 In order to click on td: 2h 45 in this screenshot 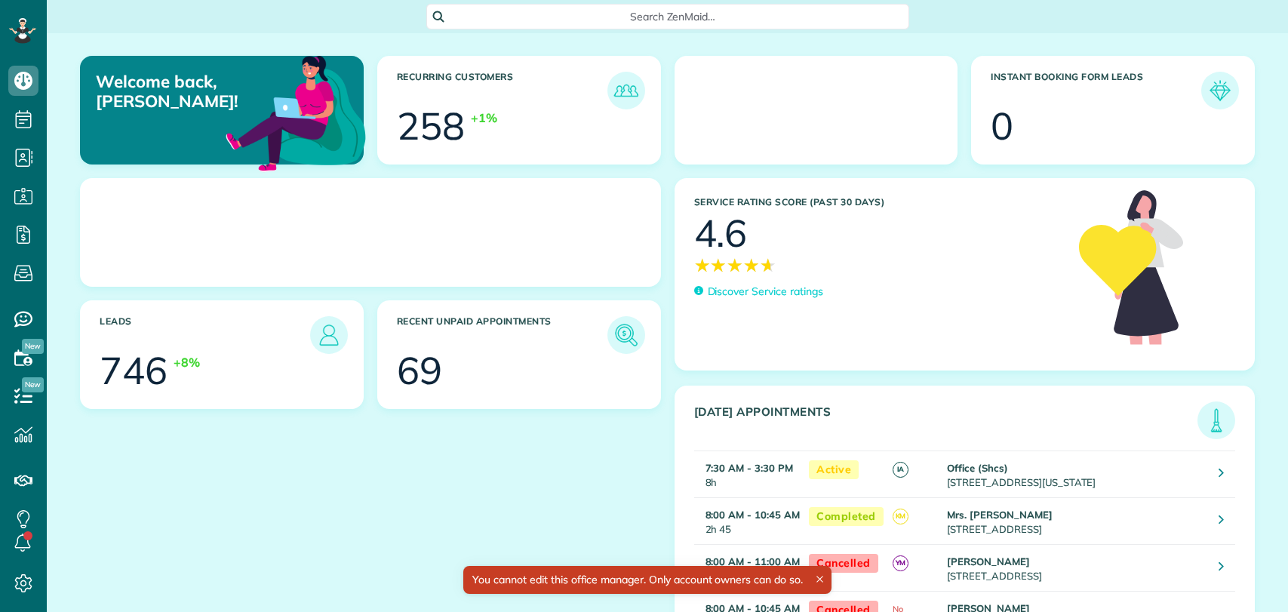, I will do `click(748, 521)`.